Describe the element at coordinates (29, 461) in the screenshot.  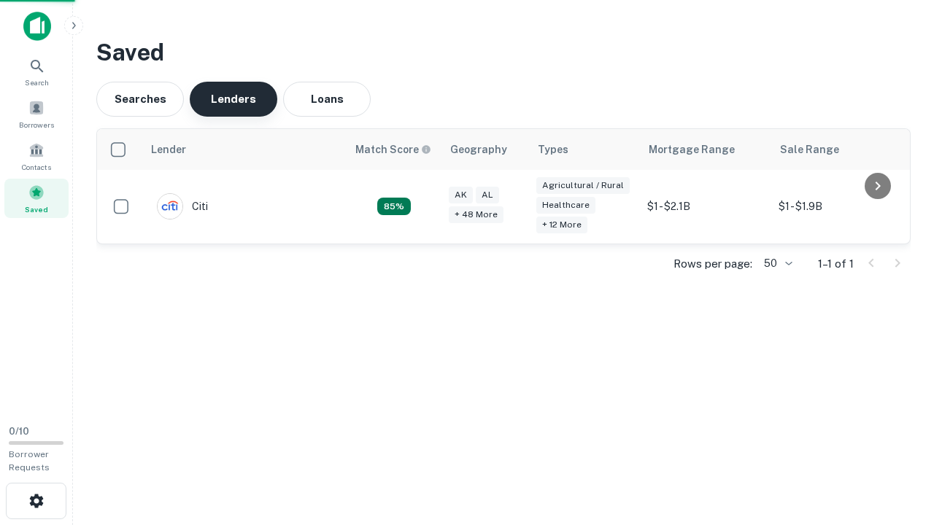
I see `span: Borrower Requests` at that location.